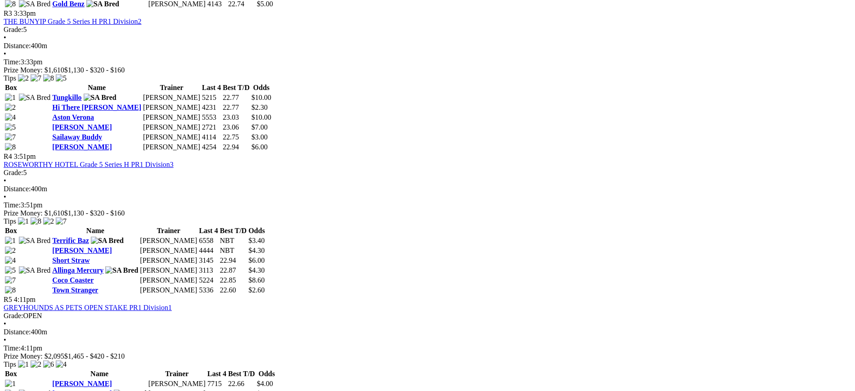  I want to click on span: Grade:, so click(13, 315).